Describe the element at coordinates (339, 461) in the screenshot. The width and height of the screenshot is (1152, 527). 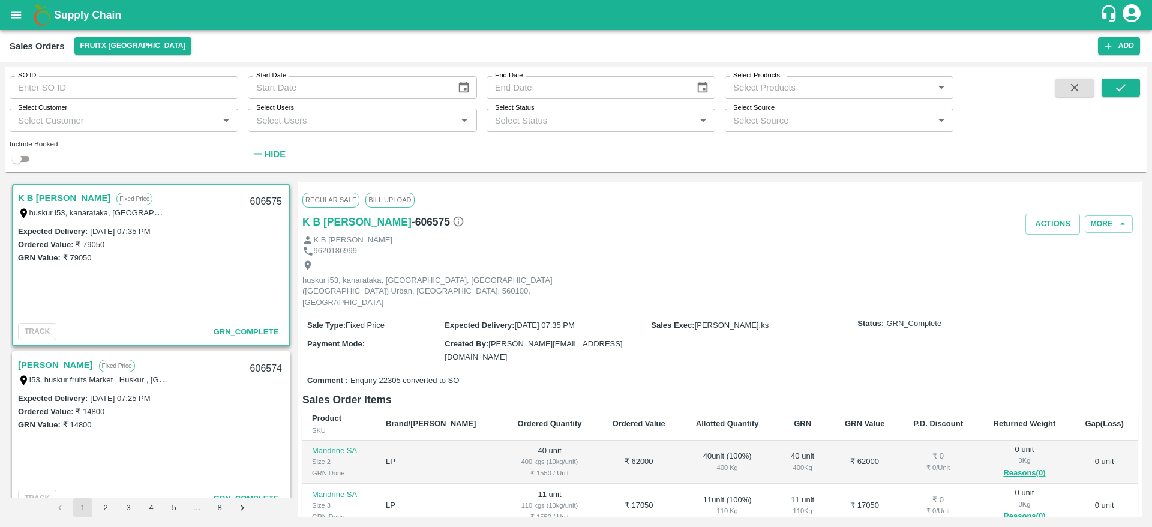
I see `div: Size 2` at that location.